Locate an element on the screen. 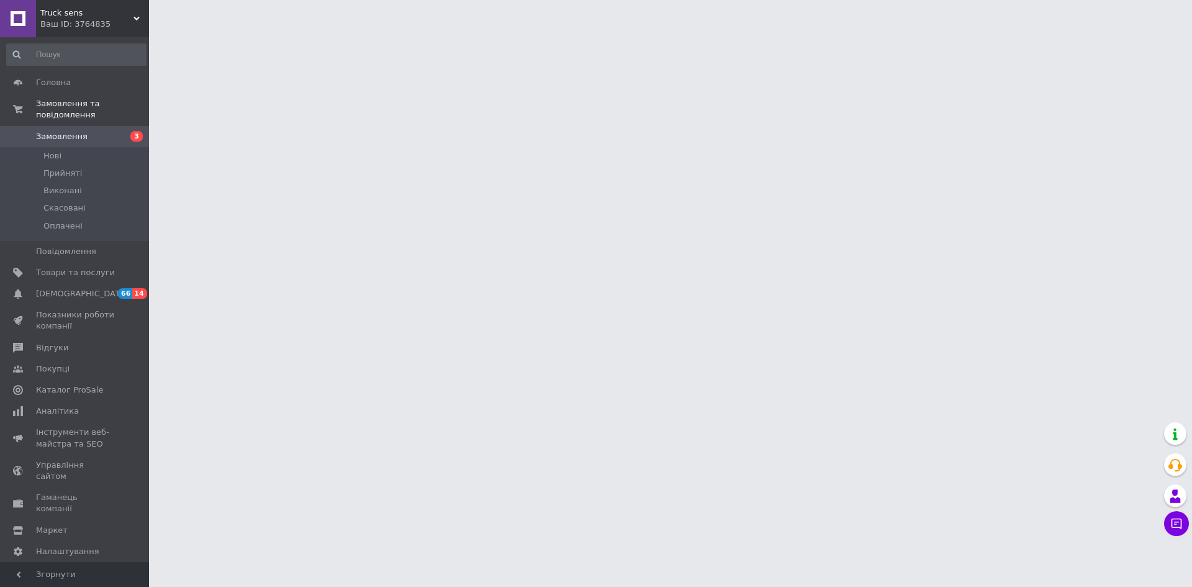 The image size is (1192, 587). span: 14 is located at coordinates (139, 293).